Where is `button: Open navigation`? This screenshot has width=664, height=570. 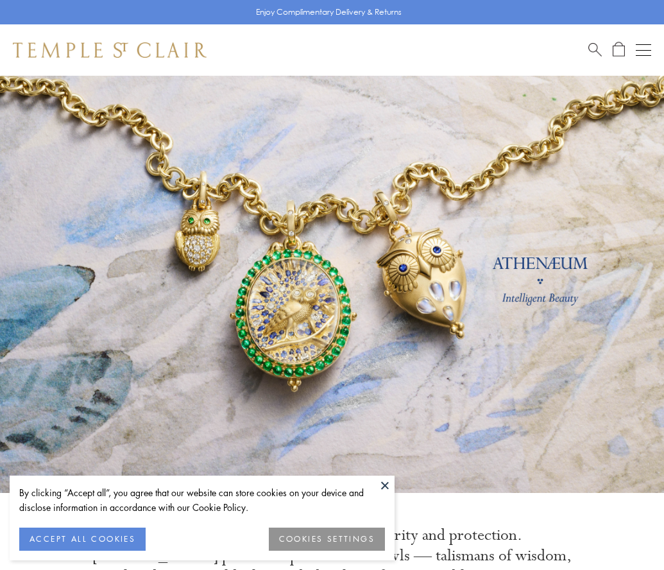
button: Open navigation is located at coordinates (643, 50).